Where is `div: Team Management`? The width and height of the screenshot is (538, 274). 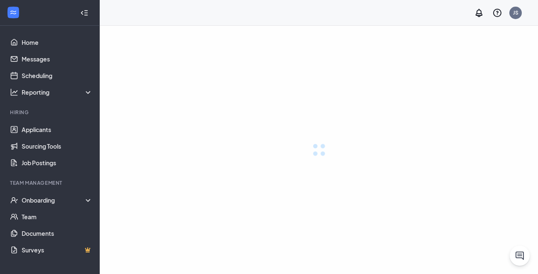 div: Team Management is located at coordinates (50, 183).